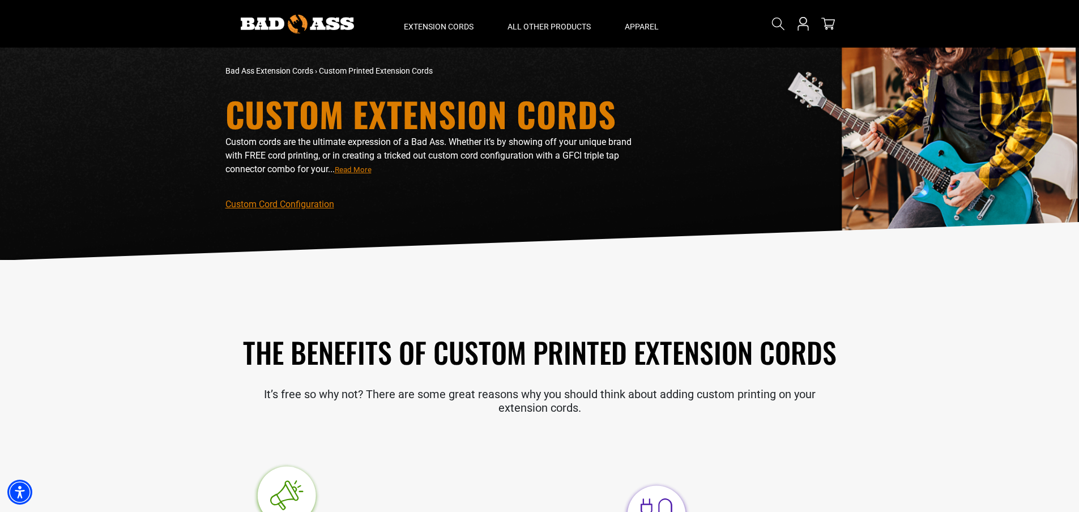  Describe the element at coordinates (778, 24) in the screenshot. I see `summary: Search` at that location.